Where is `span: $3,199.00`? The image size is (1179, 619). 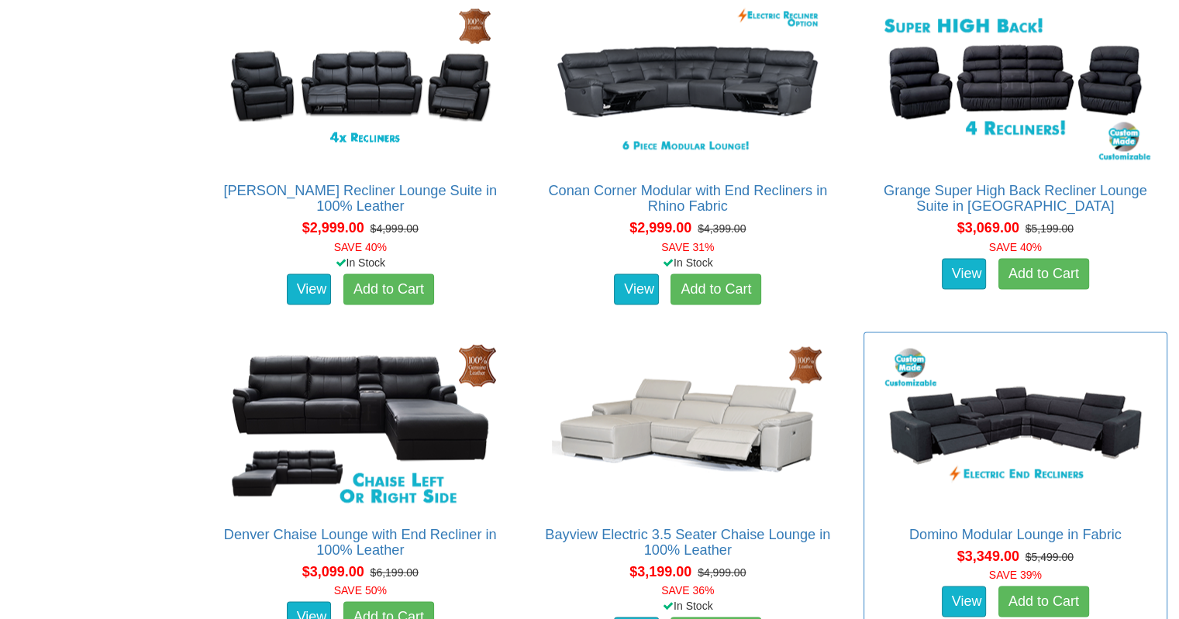
span: $3,199.00 is located at coordinates (660, 571).